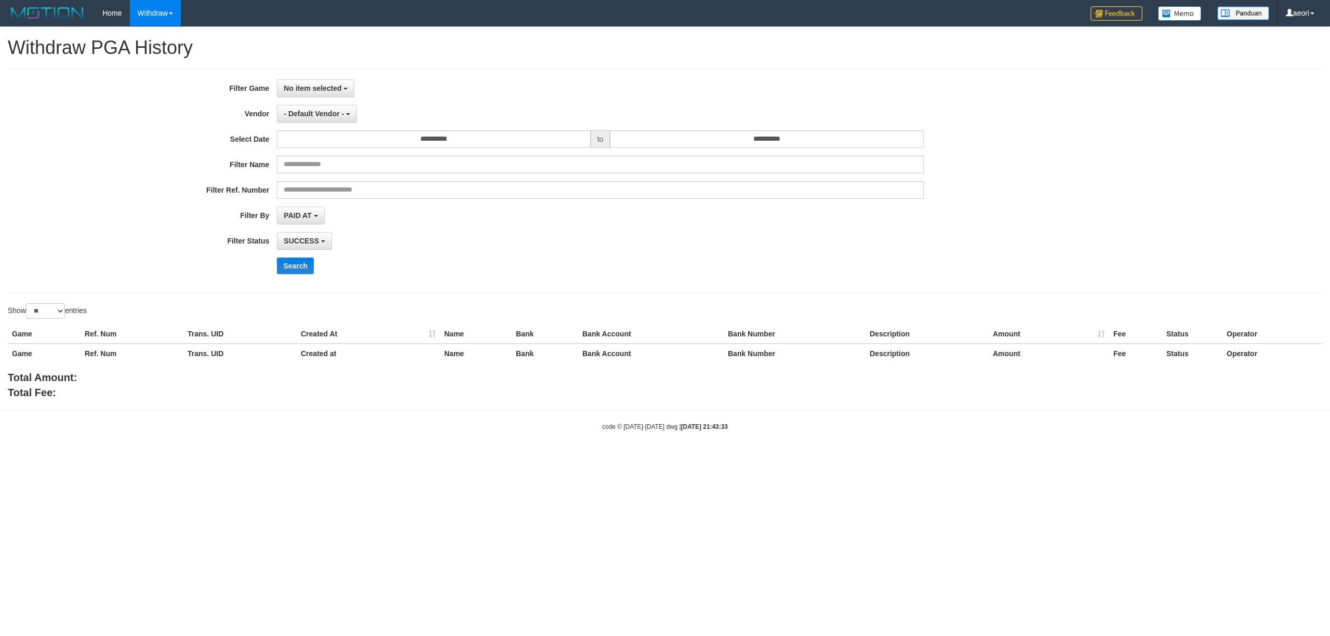 The image size is (1330, 636). I want to click on label: Show entries, so click(47, 311).